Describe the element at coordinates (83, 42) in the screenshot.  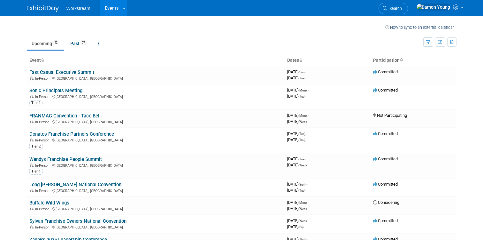
I see `span: 57` at that location.